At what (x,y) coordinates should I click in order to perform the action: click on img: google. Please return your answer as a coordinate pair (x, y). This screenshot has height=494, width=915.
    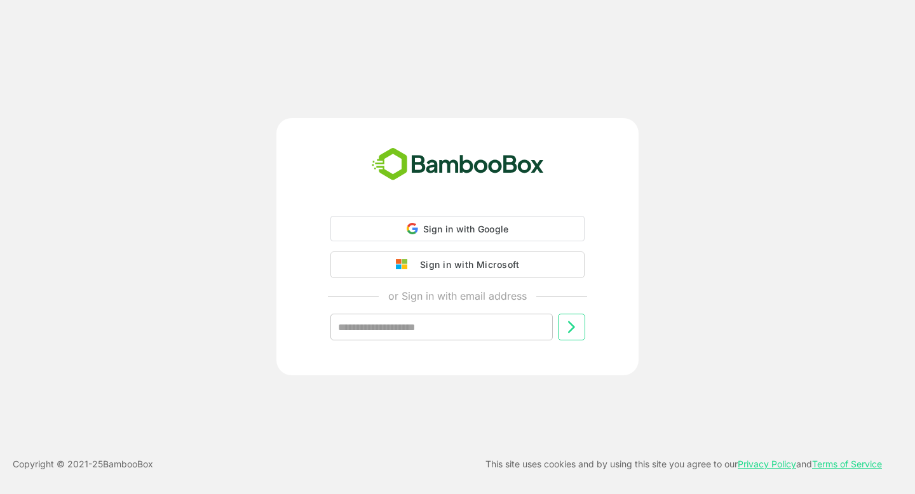
    Looking at the image, I should click on (405, 265).